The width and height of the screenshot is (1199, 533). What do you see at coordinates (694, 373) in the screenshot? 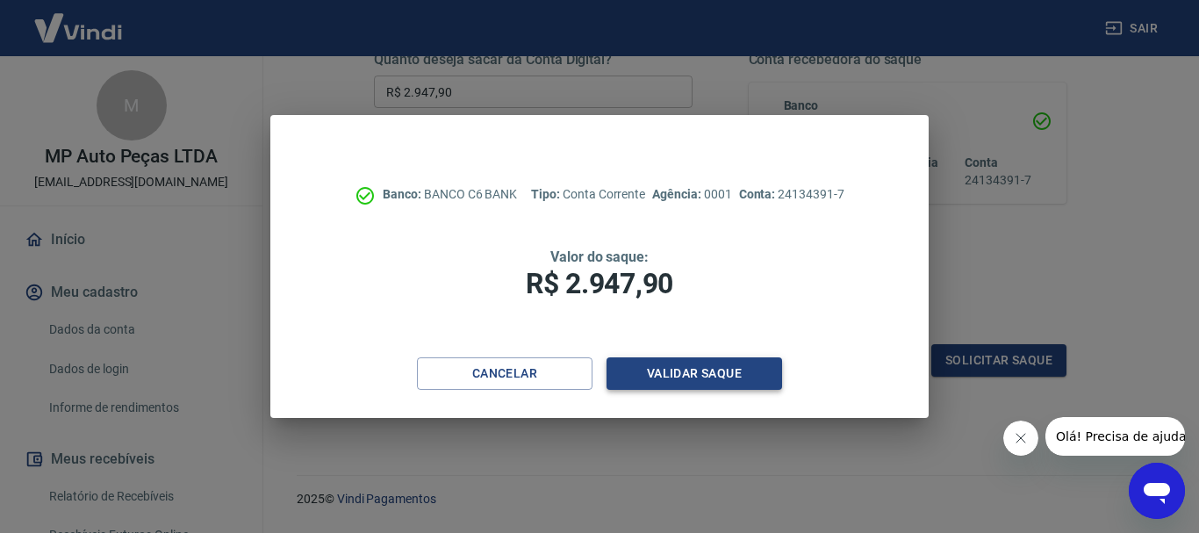
I see `button: Validar saque` at bounding box center [694, 373].